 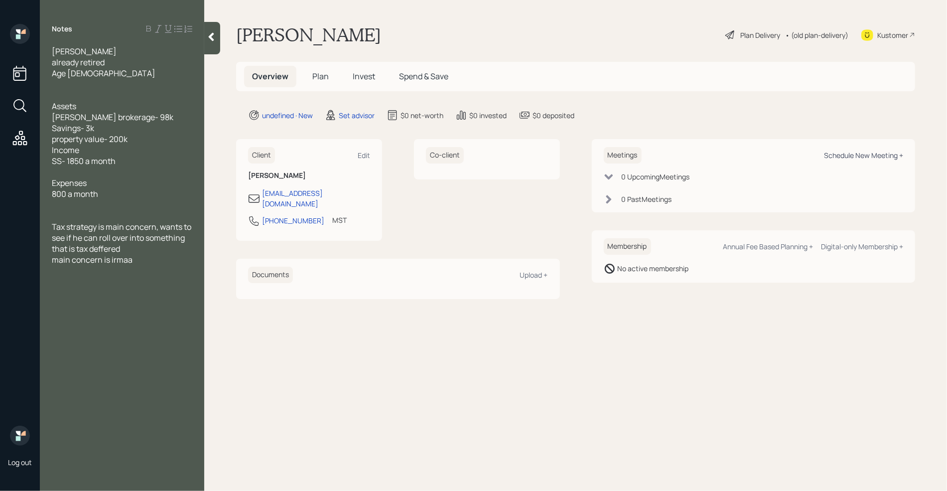 What do you see at coordinates (862, 246) in the screenshot?
I see `div: Digital-only Membership +` at bounding box center [862, 246].